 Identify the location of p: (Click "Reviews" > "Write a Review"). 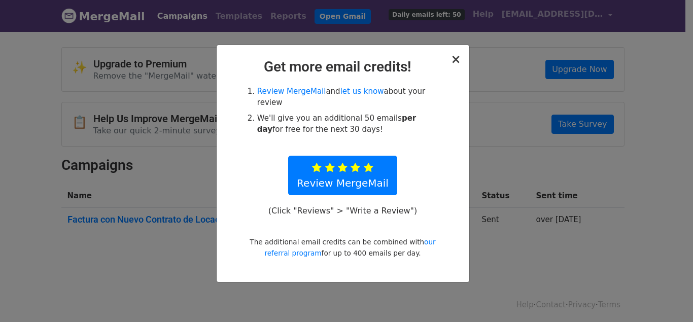
(342, 211).